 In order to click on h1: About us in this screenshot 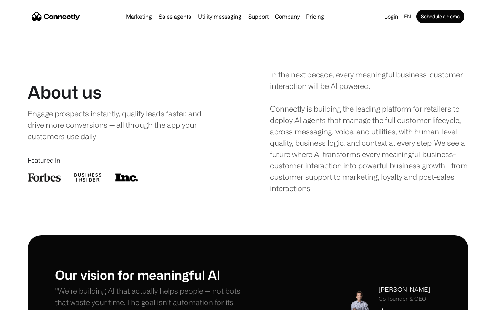, I will do `click(64, 92)`.